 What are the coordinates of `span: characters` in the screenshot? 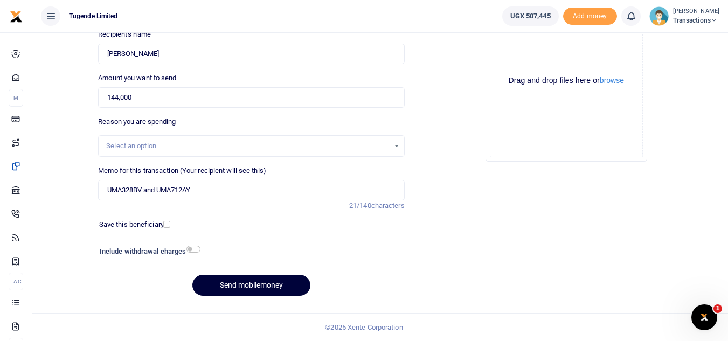 It's located at (388, 205).